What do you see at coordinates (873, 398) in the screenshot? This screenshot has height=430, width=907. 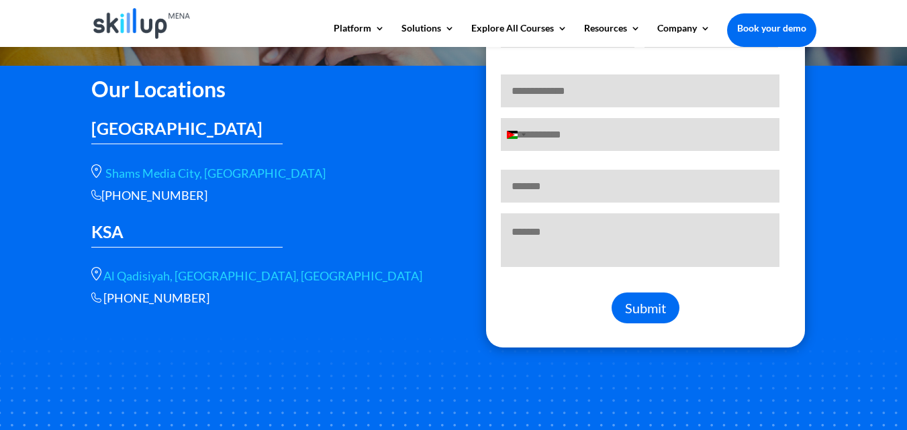 I see `div: Chat Widget` at bounding box center [873, 398].